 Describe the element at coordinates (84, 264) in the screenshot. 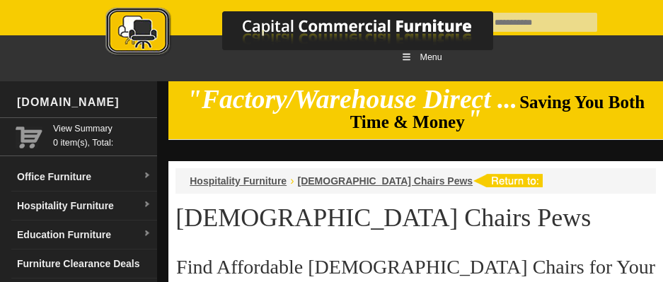

I see `a: Furniture Clearance Deals` at that location.